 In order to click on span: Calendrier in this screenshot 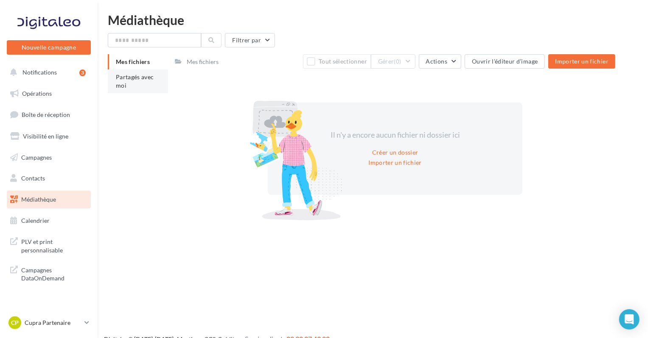, I will do `click(35, 221)`.